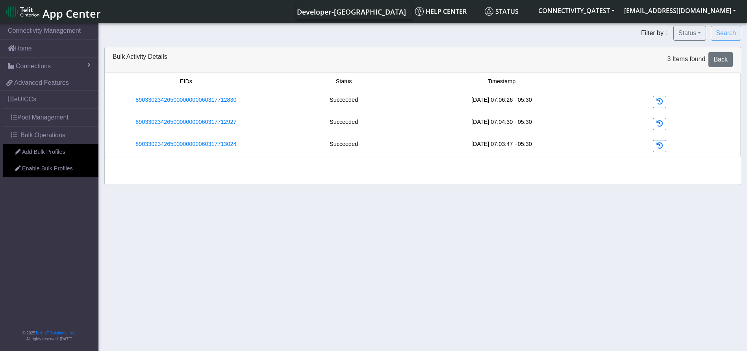  Describe the element at coordinates (186, 144) in the screenshot. I see `a: 89033023426500000000060317713024` at that location.